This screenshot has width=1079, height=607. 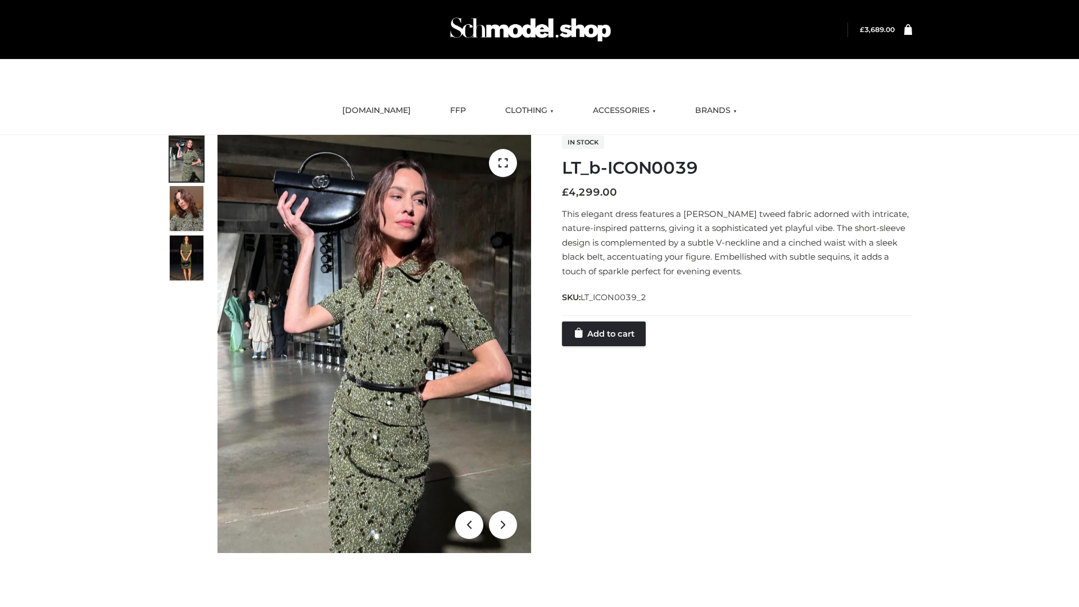 What do you see at coordinates (458, 111) in the screenshot?
I see `a: FFP` at bounding box center [458, 111].